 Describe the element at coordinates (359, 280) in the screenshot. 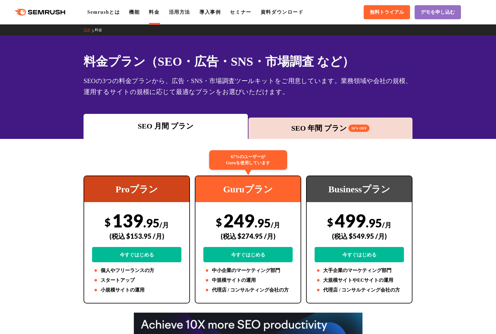

I see `li: 大規模サイトやECサイトの運用` at that location.